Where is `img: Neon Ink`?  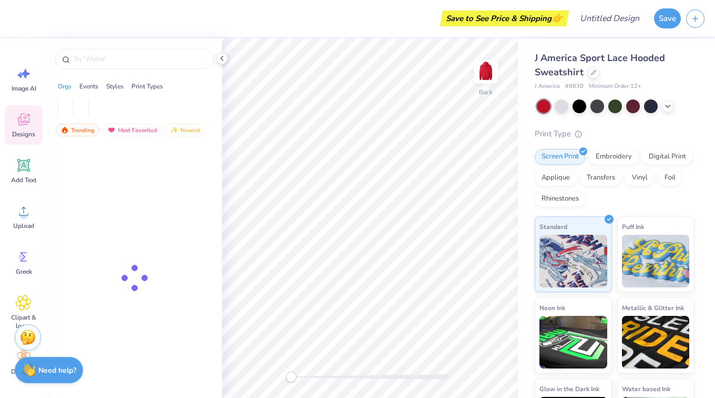
img: Neon Ink is located at coordinates (573, 342).